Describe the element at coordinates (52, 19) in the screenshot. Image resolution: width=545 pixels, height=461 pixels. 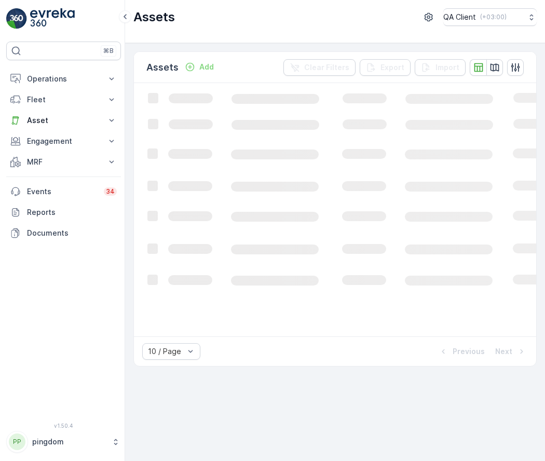
I see `img: logo_light-DOdMpM7g.png` at that location.